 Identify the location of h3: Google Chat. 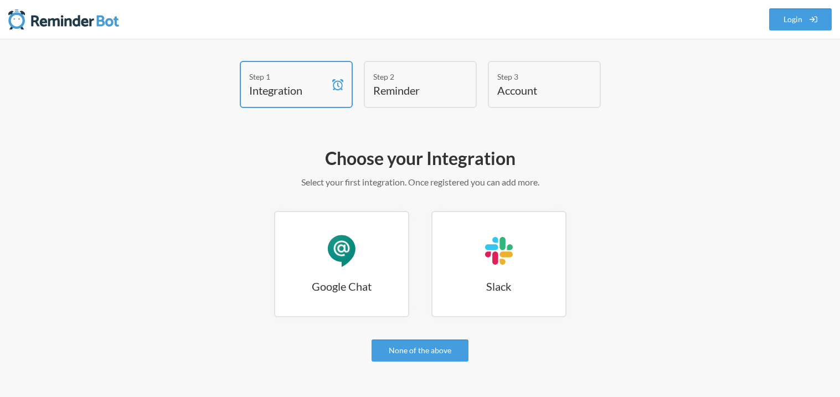
(342, 286).